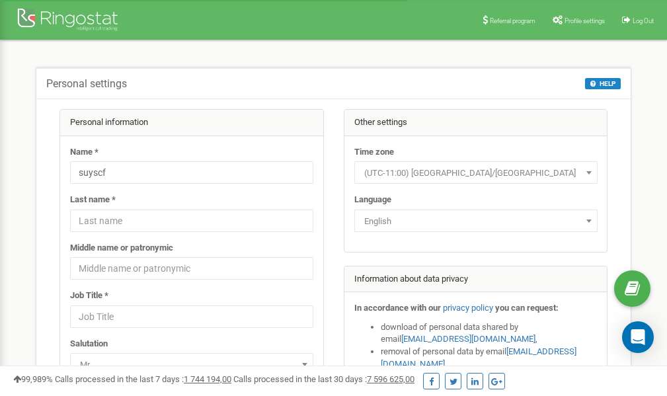 The width and height of the screenshot is (667, 396). I want to click on strong: you can request:, so click(527, 307).